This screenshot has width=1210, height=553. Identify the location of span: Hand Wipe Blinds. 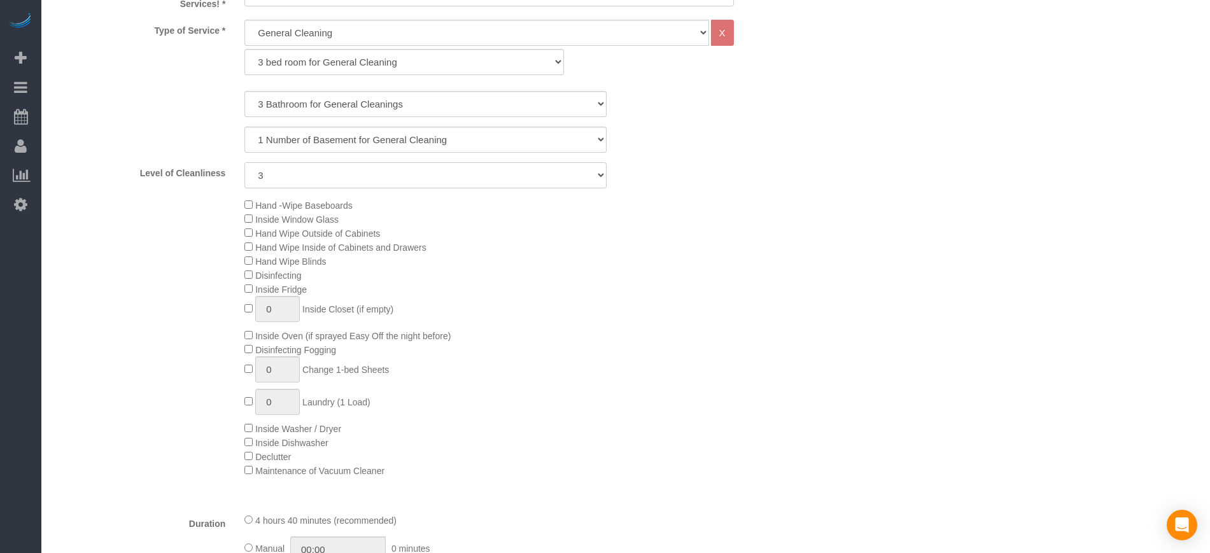
(290, 262).